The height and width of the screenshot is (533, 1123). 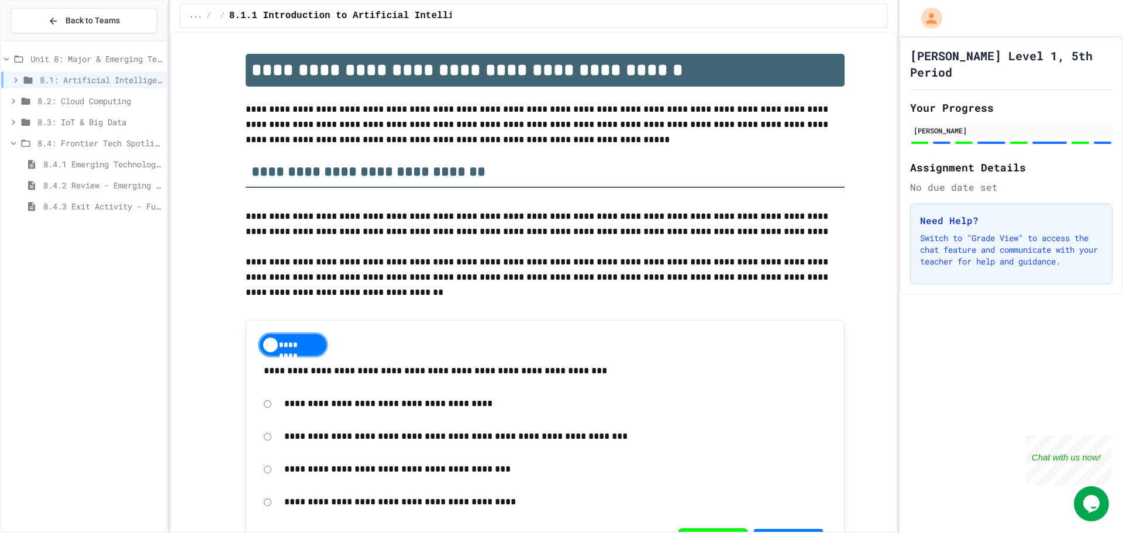 What do you see at coordinates (99, 122) in the screenshot?
I see `span: 8.3: IoT & Big Data` at bounding box center [99, 122].